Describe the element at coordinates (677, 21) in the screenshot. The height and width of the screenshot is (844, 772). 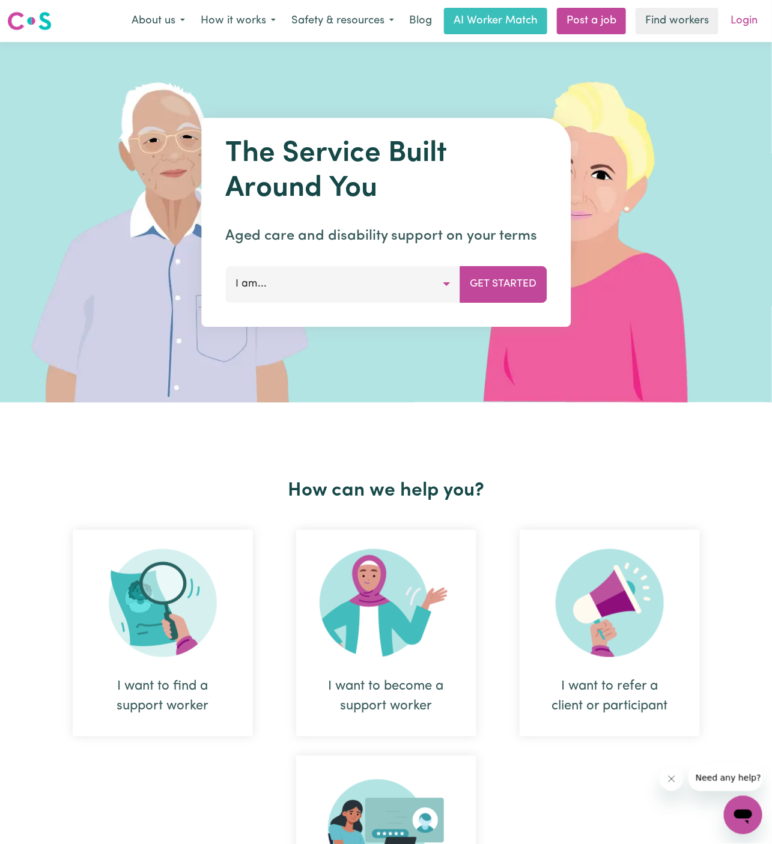
I see `a: Find workers` at that location.